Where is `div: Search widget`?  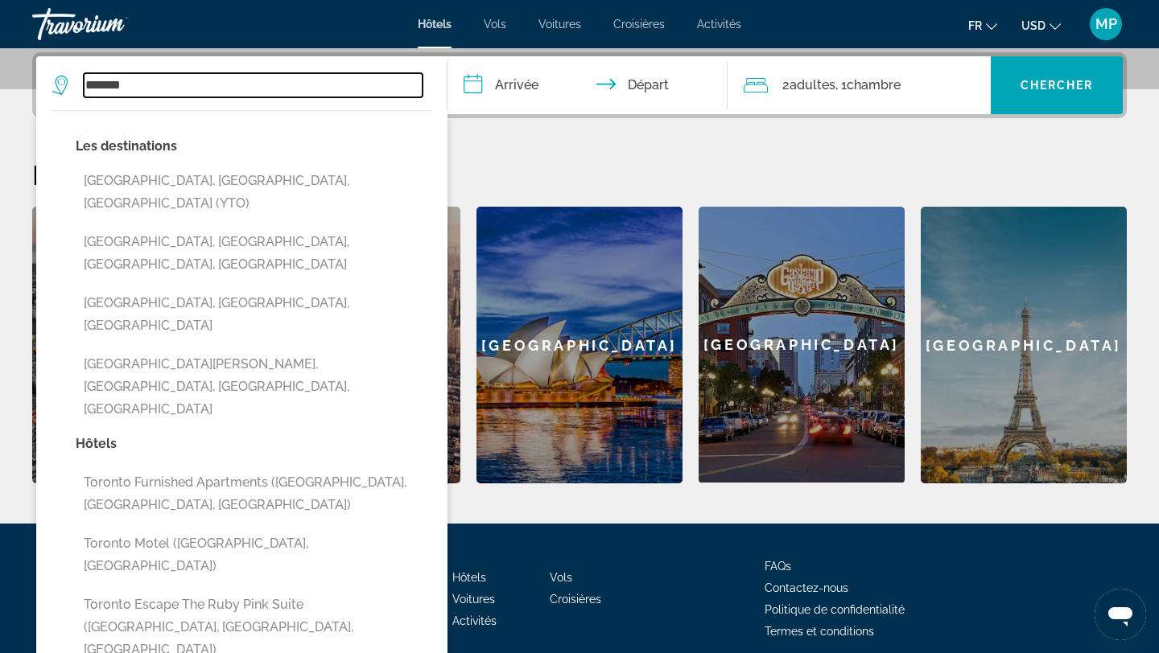 div: Search widget is located at coordinates (579, 85).